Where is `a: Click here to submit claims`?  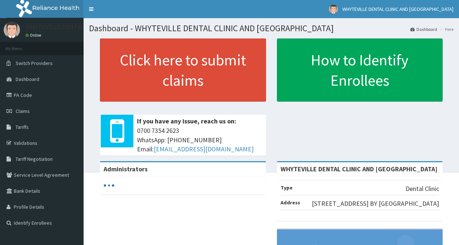
a: Click here to submit claims is located at coordinates (183, 70).